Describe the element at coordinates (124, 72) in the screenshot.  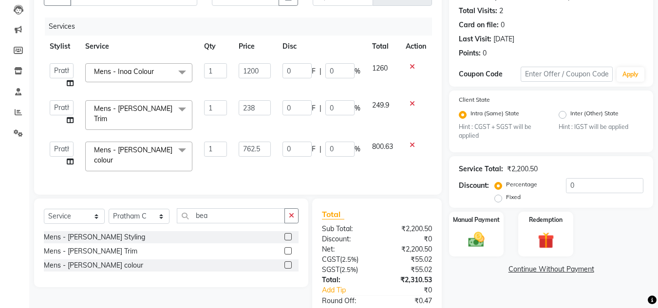
I see `span: Mens - Inoa Colour` at that location.